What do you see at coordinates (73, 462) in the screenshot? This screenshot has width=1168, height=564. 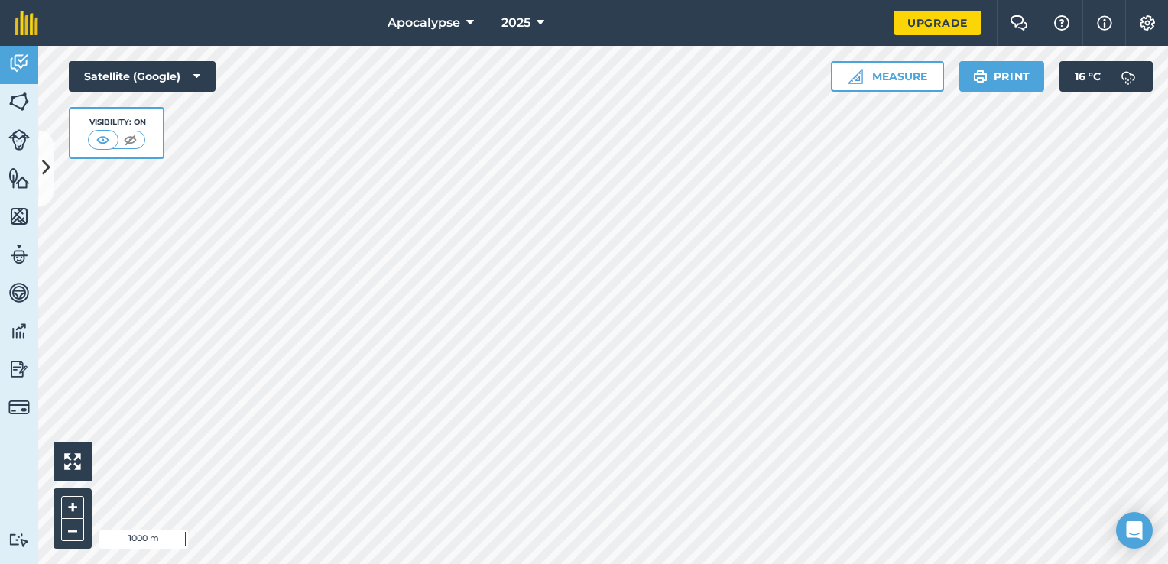 I see `img: Four arrows, one pointing top left, one top right, one bottom right and the last bottom left` at bounding box center [73, 462].